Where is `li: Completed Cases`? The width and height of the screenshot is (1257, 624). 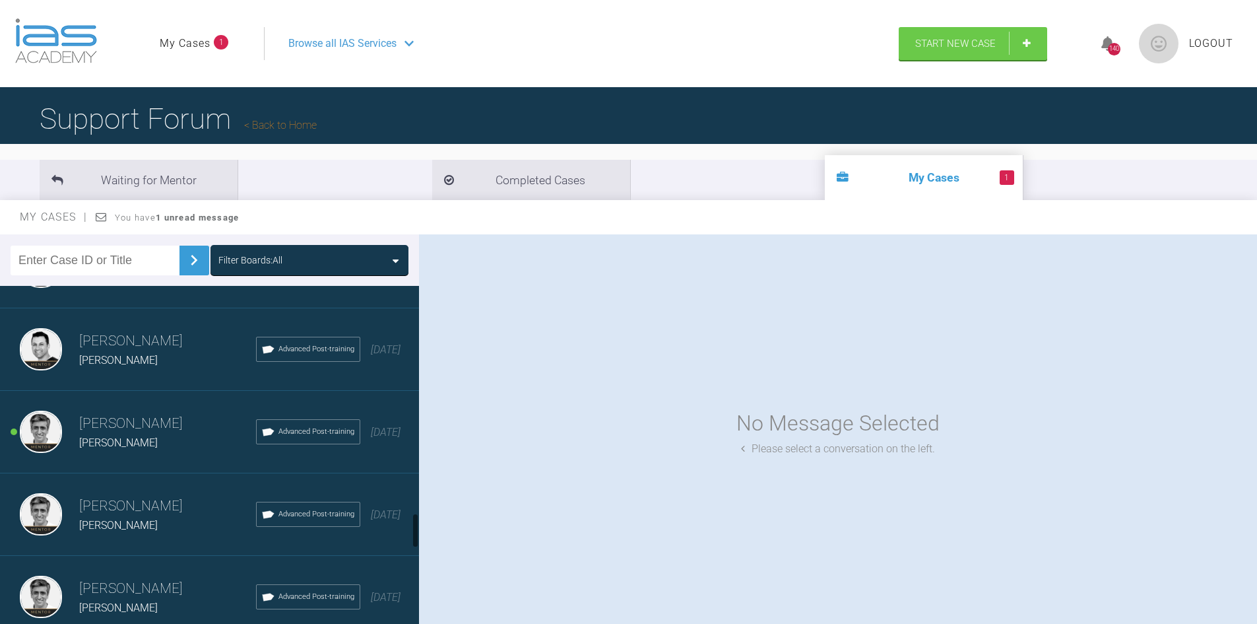
li: Completed Cases is located at coordinates (531, 179).